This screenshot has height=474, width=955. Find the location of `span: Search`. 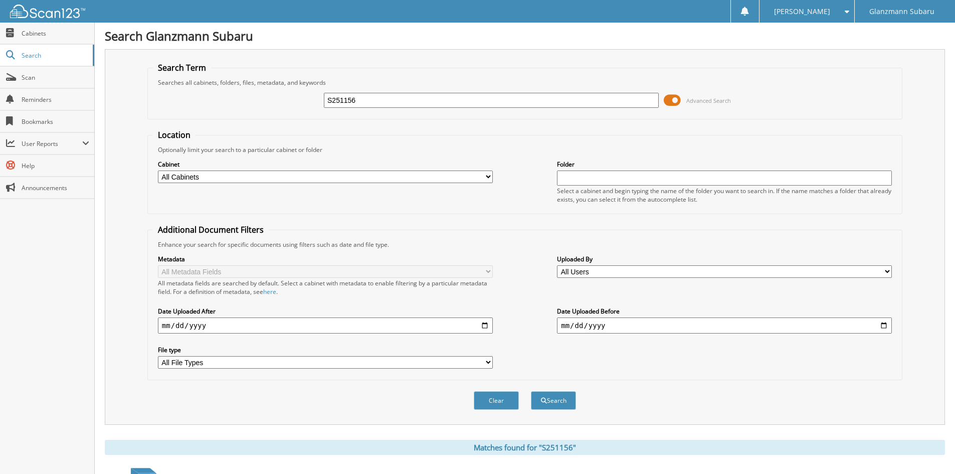

span: Search is located at coordinates (55, 55).